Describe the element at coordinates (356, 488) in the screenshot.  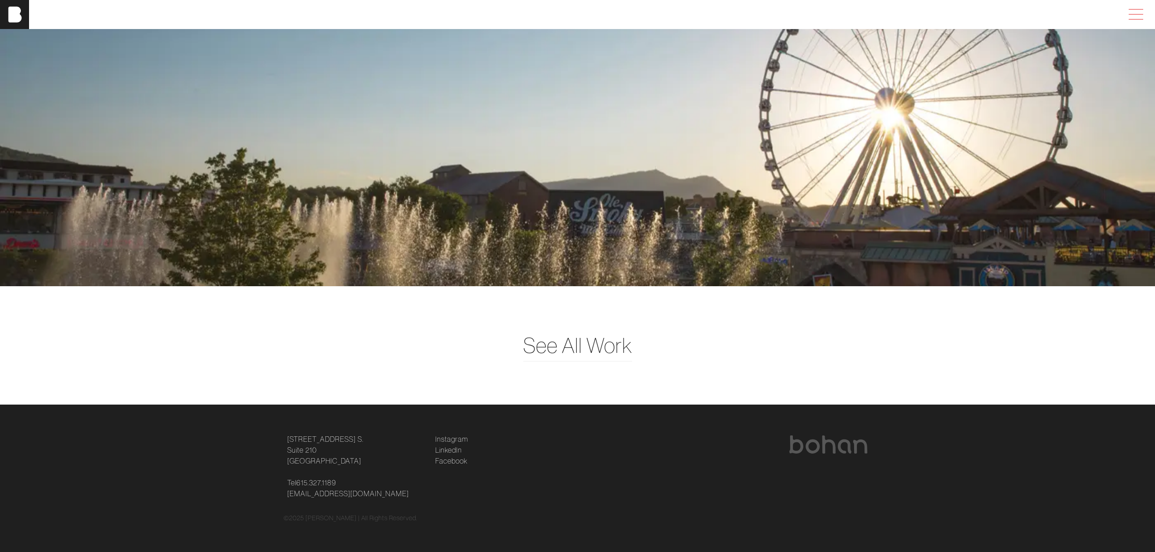
I see `p: Tel` at that location.